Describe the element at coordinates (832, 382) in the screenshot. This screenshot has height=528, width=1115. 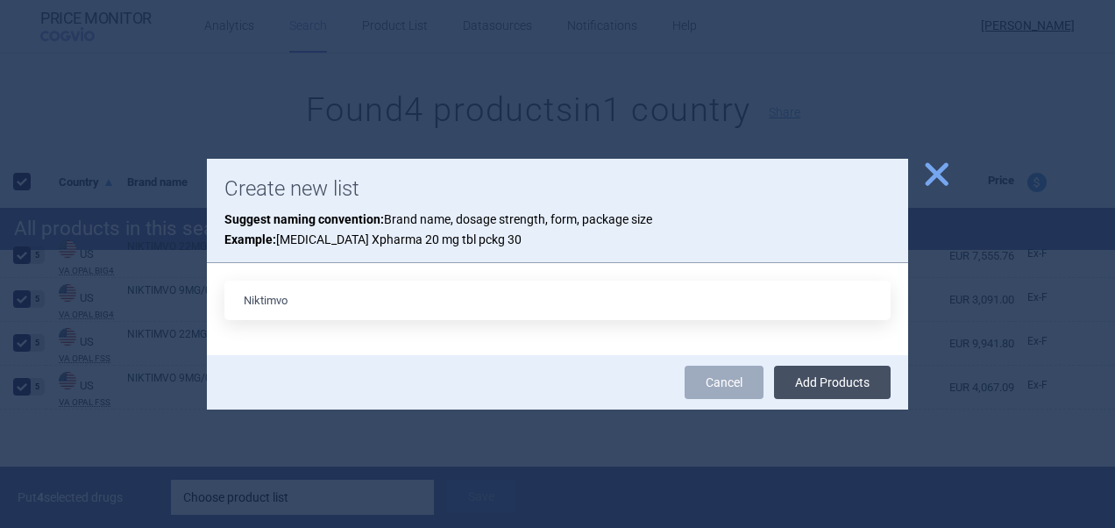
I see `button: Add Products` at that location.